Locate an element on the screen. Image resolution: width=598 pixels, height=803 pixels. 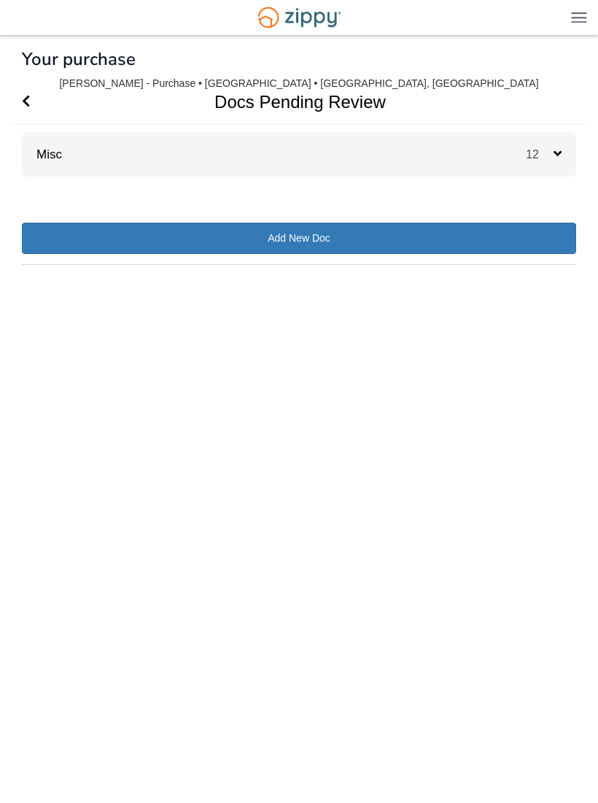
a: Misc is located at coordinates (42, 154).